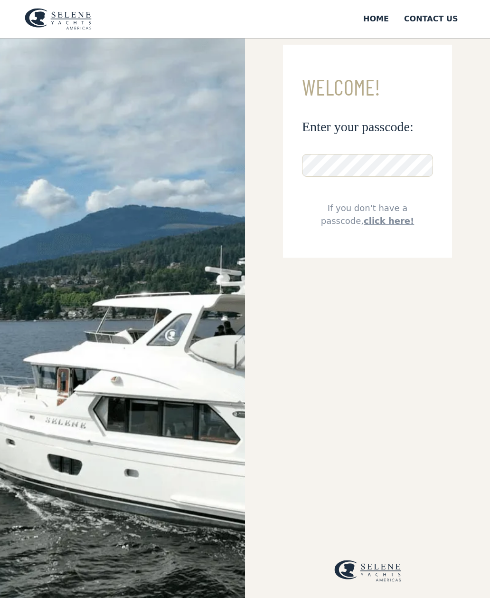 This screenshot has height=598, width=490. I want to click on div: If you don't have a passcode,, so click(368, 214).